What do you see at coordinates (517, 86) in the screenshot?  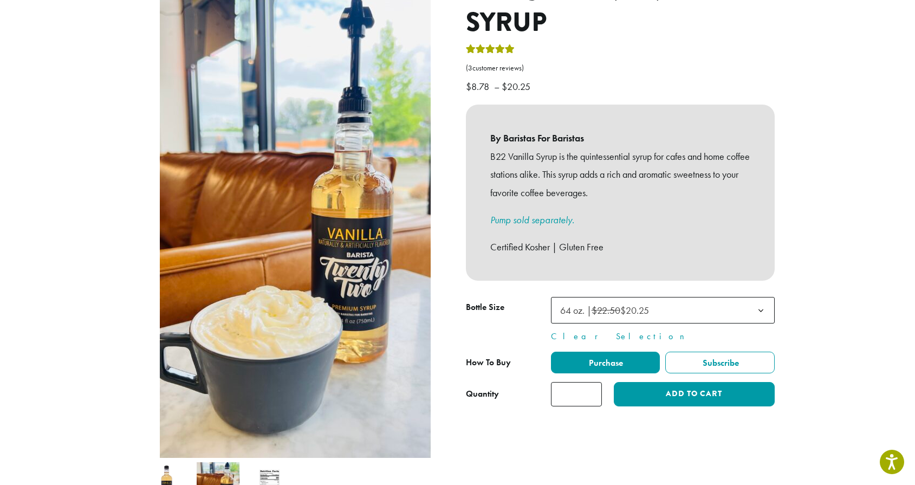 I see `bdi: 20.25` at bounding box center [517, 86].